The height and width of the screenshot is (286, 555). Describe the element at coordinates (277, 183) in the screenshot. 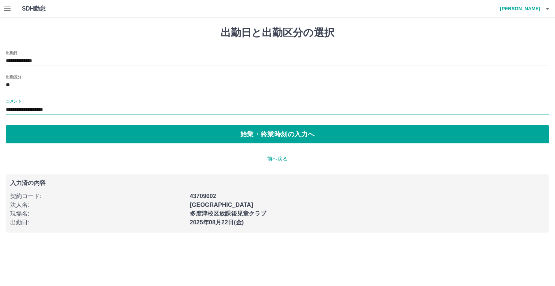

I see `p: 入力済の内容` at that location.